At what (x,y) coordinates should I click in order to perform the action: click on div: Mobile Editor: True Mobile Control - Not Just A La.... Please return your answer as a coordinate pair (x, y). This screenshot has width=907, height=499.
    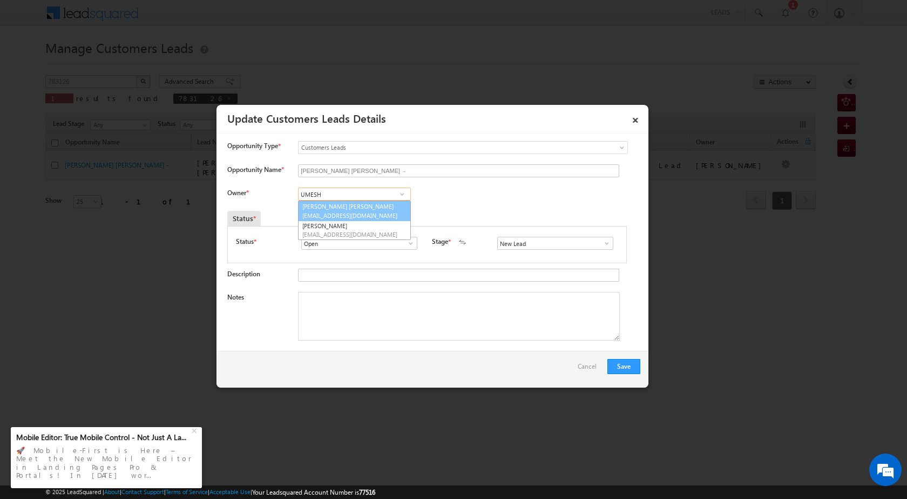
    Looking at the image, I should click on (103, 437).